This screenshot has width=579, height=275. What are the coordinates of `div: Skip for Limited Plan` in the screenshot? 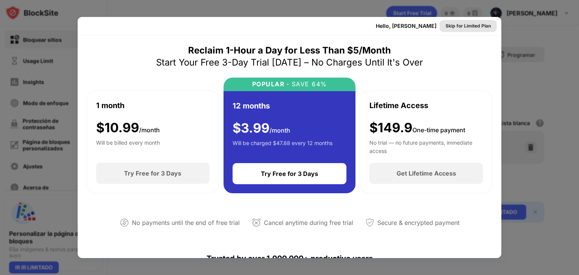 It's located at (468, 26).